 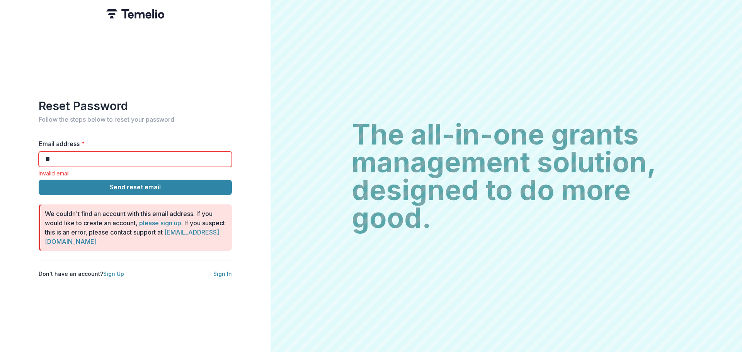 What do you see at coordinates (81, 274) in the screenshot?
I see `p: Don't have an account?` at bounding box center [81, 274].